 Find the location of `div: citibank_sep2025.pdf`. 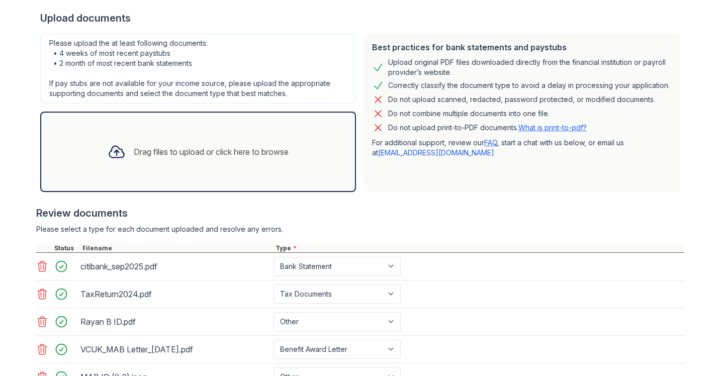

div: citibank_sep2025.pdf is located at coordinates (175, 266).